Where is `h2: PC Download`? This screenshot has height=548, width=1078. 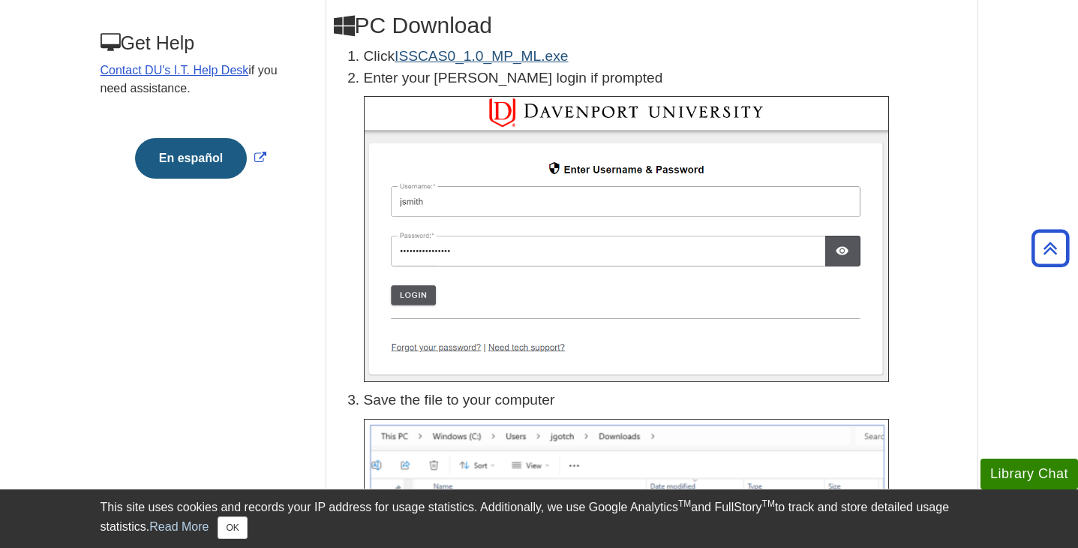
h2: PC Download is located at coordinates (652, 26).